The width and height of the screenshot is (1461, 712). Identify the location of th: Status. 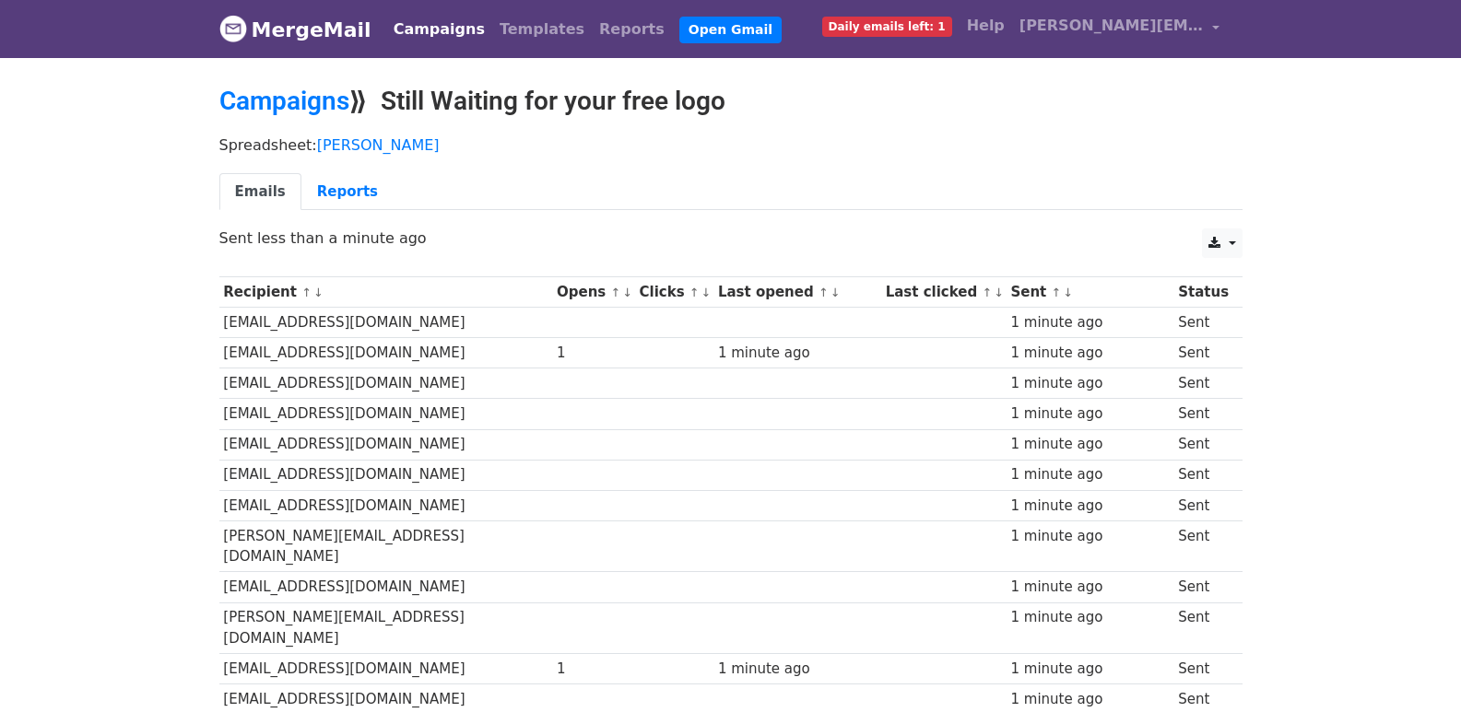
(1203, 292).